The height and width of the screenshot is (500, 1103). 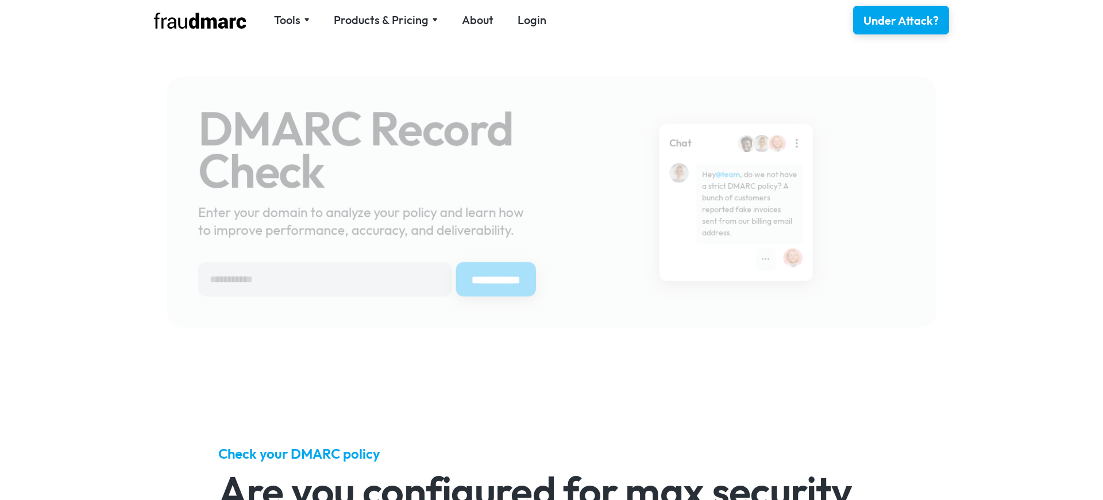 What do you see at coordinates (901, 20) in the screenshot?
I see `a: Under Attack?` at bounding box center [901, 20].